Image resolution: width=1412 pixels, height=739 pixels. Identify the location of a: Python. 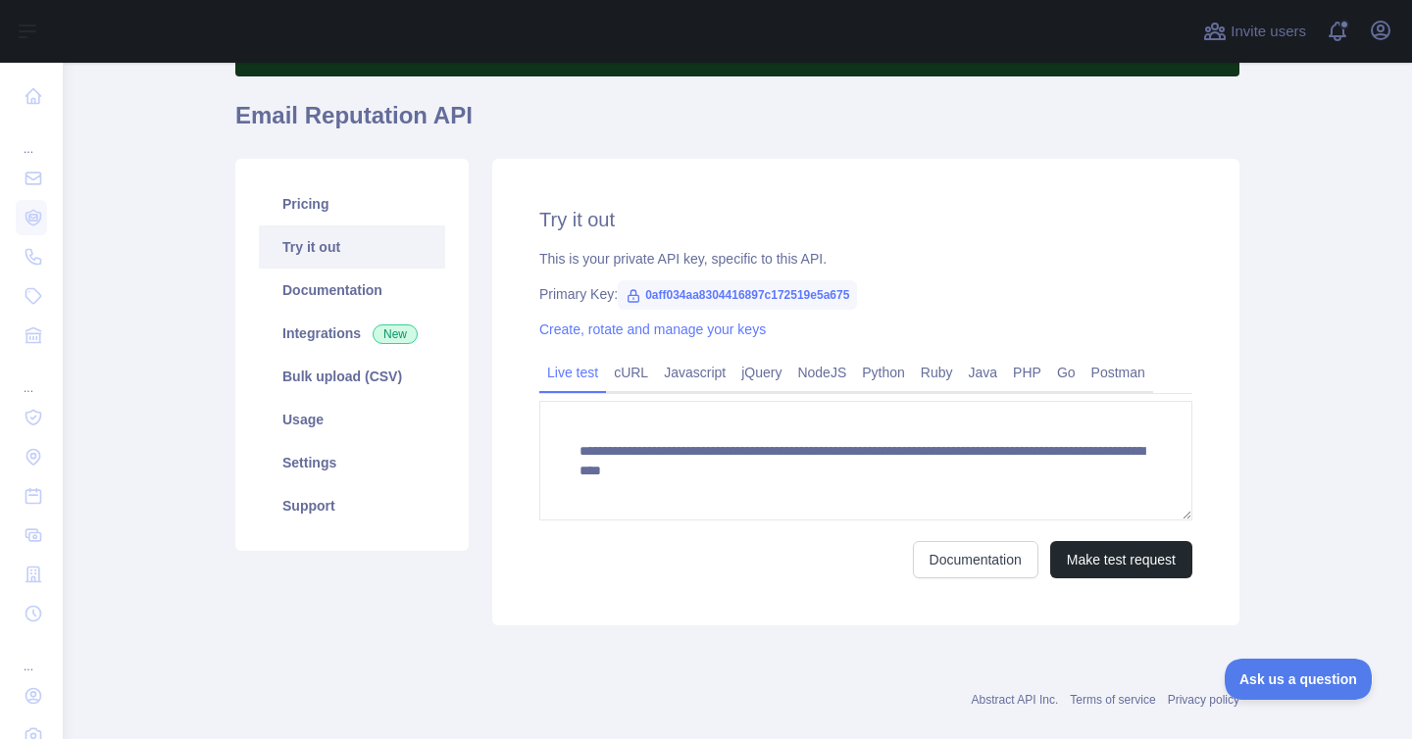
(883, 373).